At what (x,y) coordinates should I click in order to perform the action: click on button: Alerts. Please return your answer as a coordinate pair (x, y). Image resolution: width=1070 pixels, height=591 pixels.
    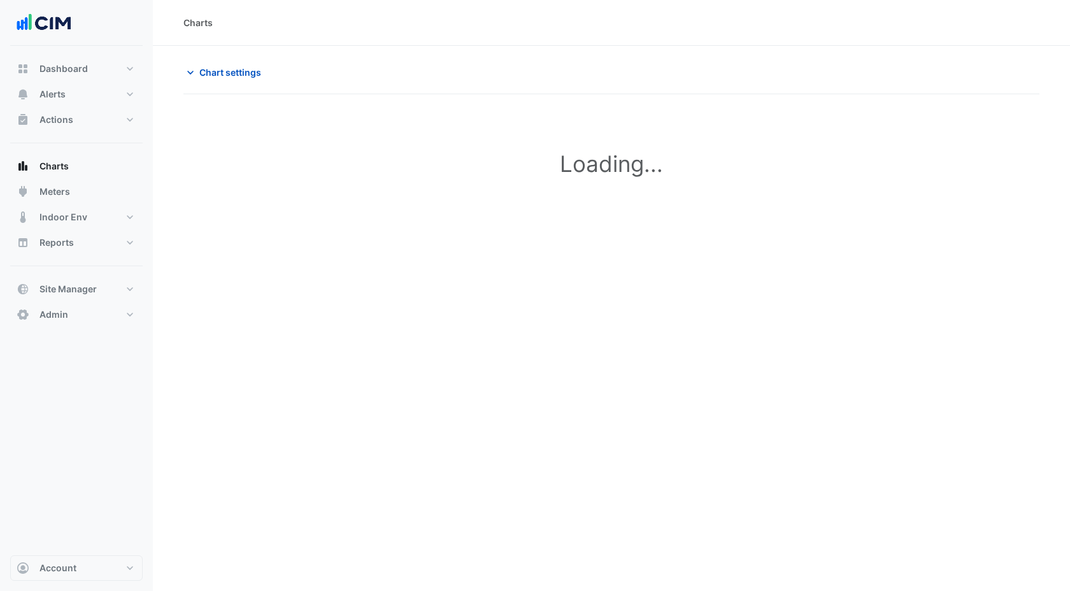
    Looking at the image, I should click on (76, 94).